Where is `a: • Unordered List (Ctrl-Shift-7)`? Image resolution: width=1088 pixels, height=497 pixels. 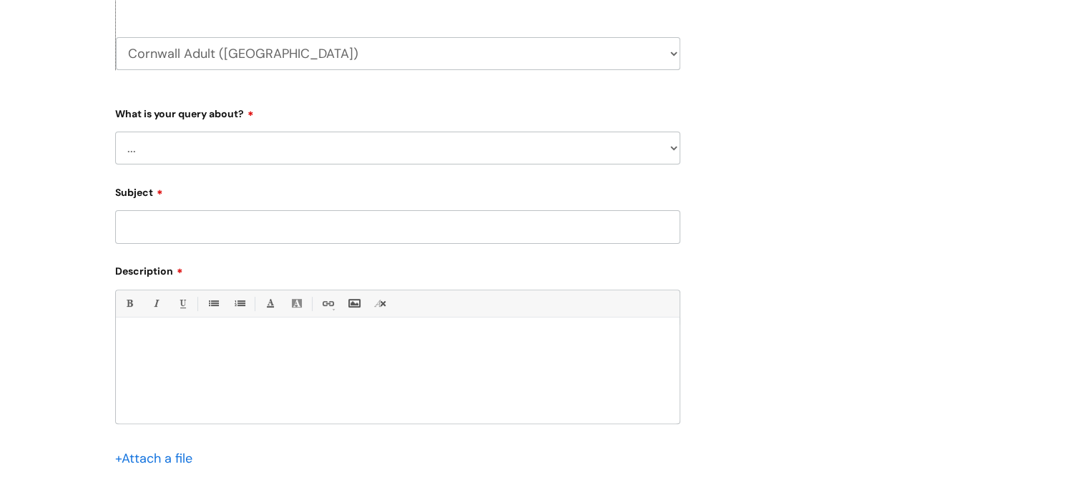
a: • Unordered List (Ctrl-Shift-7) is located at coordinates (212, 303).